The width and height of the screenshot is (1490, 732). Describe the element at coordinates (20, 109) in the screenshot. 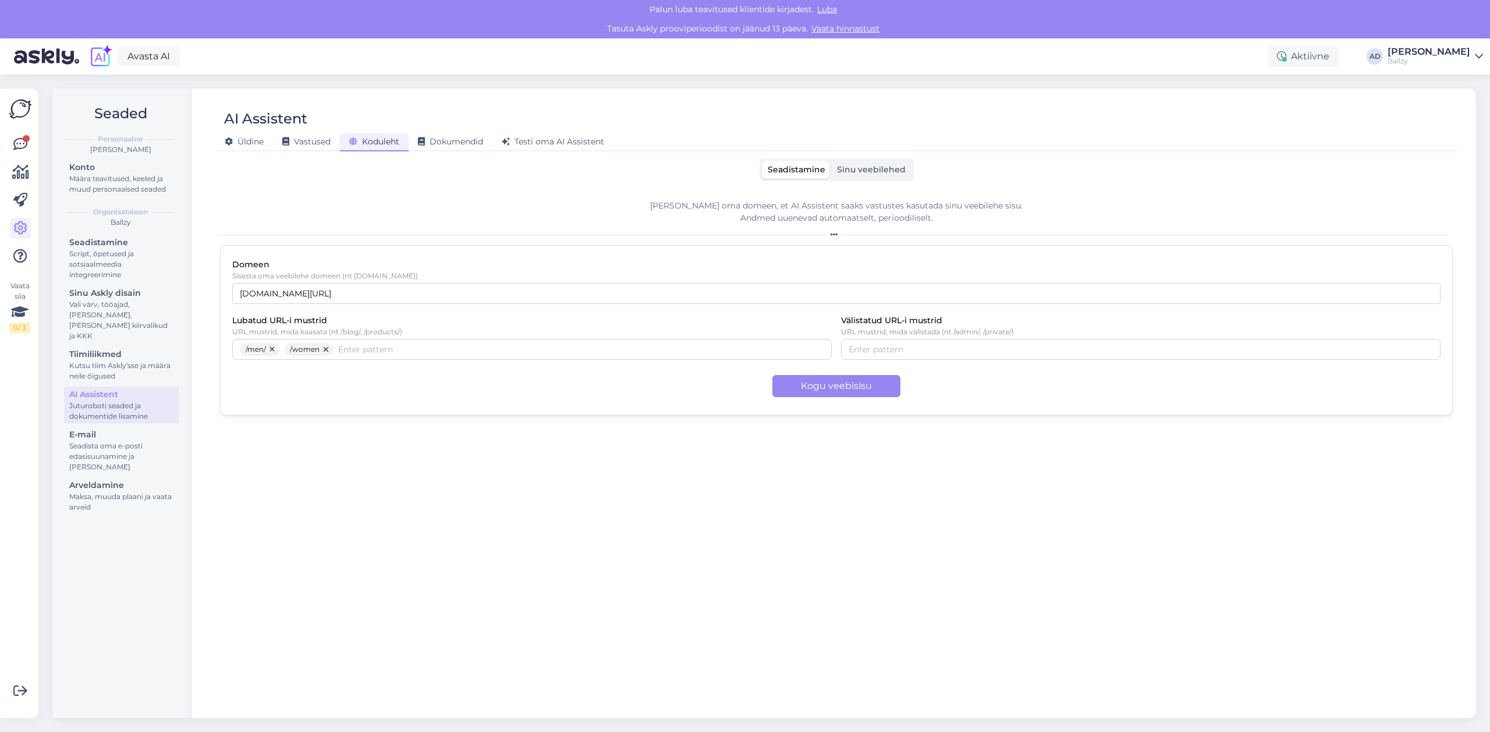

I see `img: Askly Logo` at that location.